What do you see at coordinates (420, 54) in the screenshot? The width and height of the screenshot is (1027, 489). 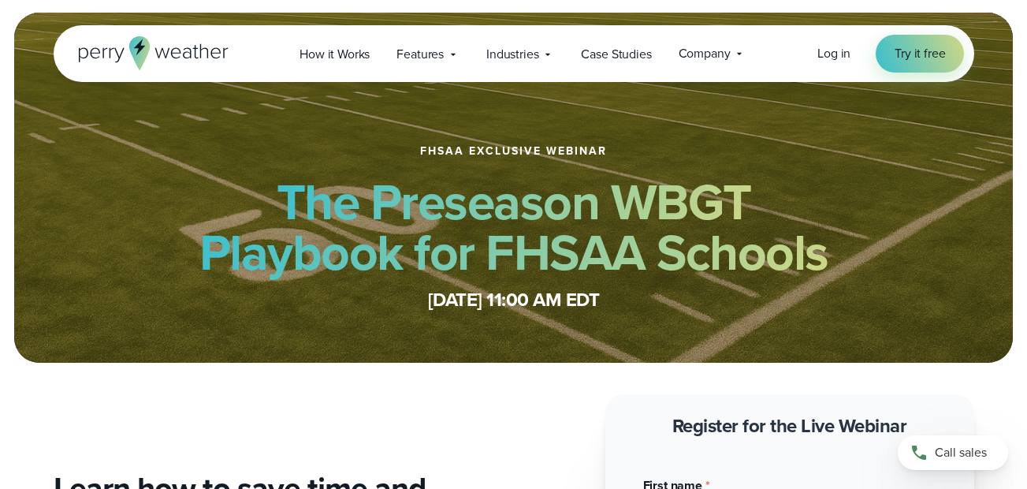 I see `span: Features` at bounding box center [420, 54].